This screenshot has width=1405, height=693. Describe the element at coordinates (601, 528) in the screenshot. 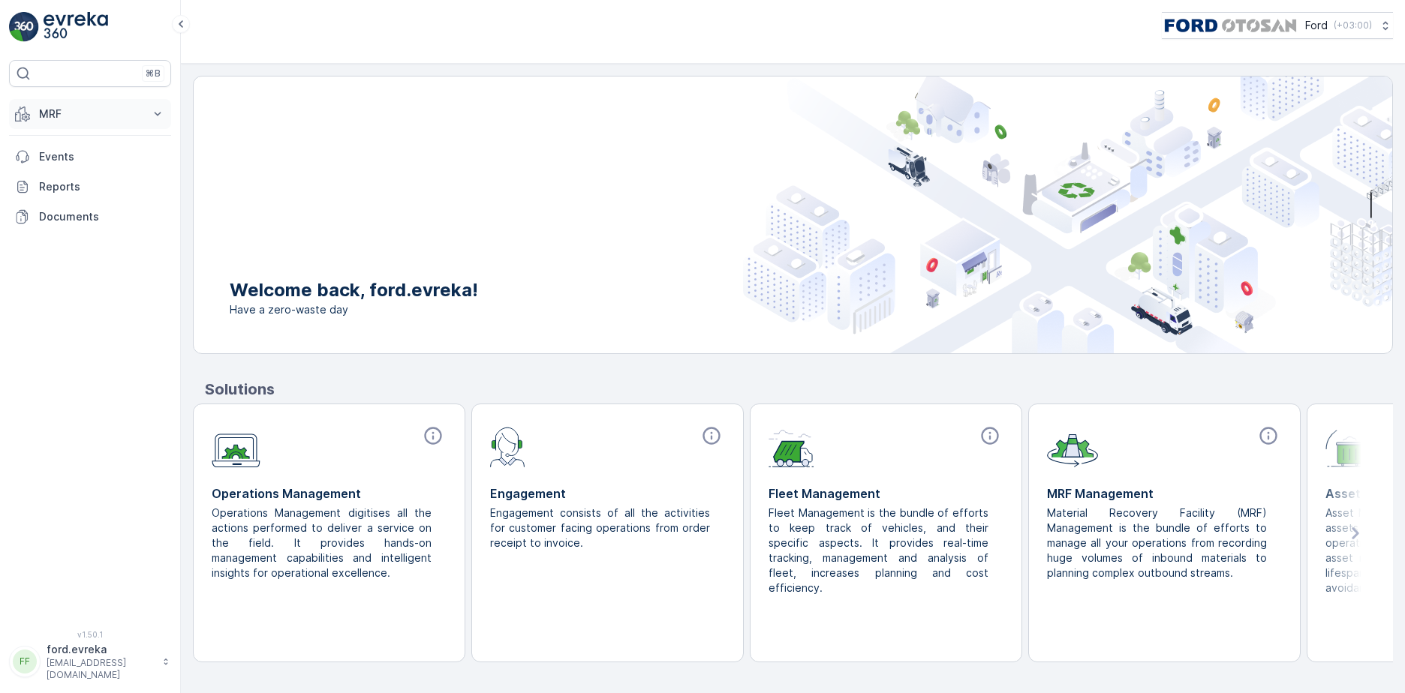

I see `p: Engagement consists of all the activities for customer facing operations from order receipt to in...` at that location.